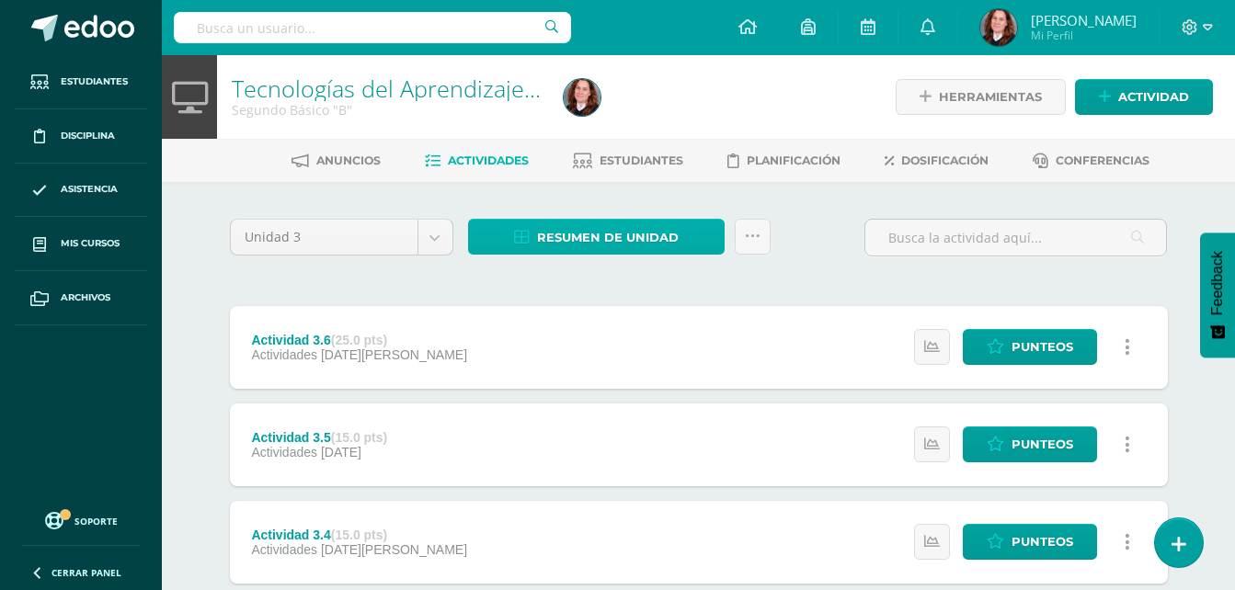  Describe the element at coordinates (86, 298) in the screenshot. I see `span: Archivos` at that location.